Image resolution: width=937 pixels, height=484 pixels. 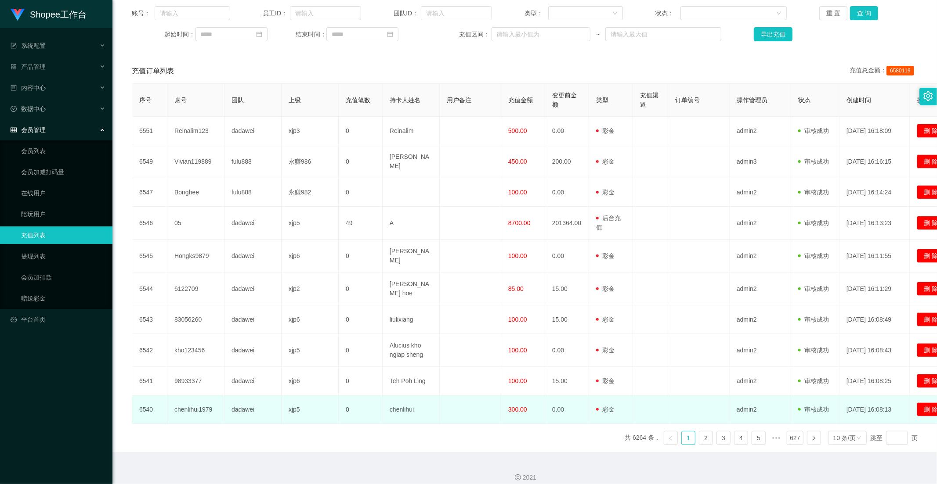 What do you see at coordinates (180, 34) in the screenshot?
I see `span: 起始时间：` at bounding box center [180, 34].